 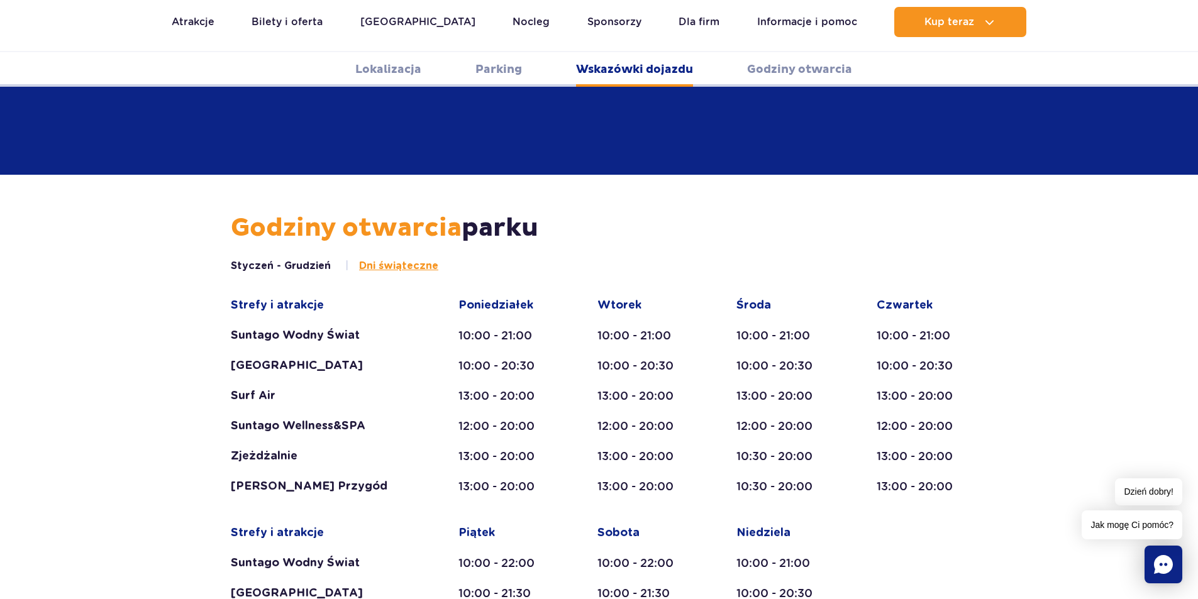 I want to click on button: Dni świąteczne, so click(x=391, y=266).